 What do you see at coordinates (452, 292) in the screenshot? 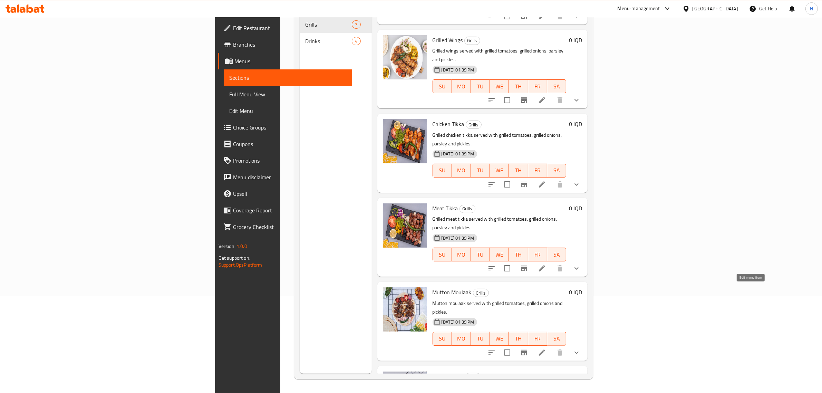
I see `span: Mutton Moulaak` at bounding box center [452, 292].